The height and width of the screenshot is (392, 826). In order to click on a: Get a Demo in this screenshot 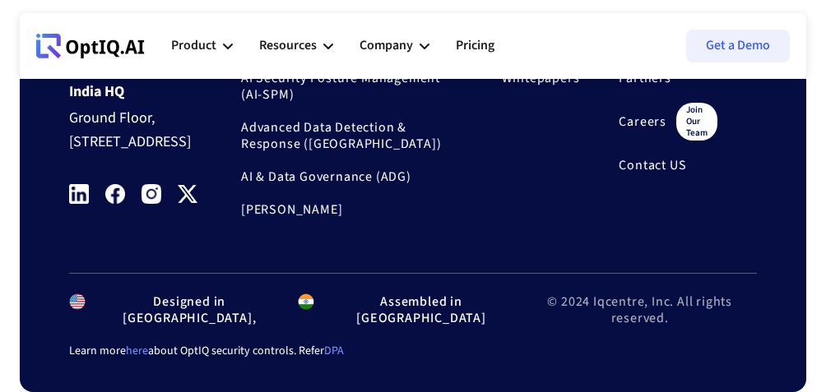, I will do `click(738, 46)`.